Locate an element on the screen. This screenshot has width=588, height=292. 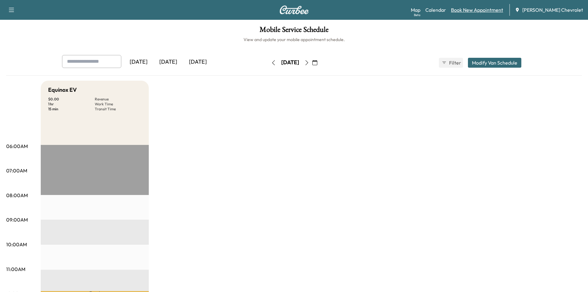
h6: View and update your mobile appointment schedule. is located at coordinates (294, 39).